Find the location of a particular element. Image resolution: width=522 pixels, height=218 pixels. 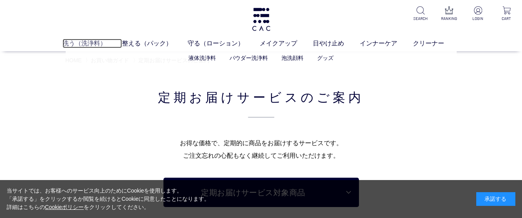

a: 整える（パック） is located at coordinates (155, 43).